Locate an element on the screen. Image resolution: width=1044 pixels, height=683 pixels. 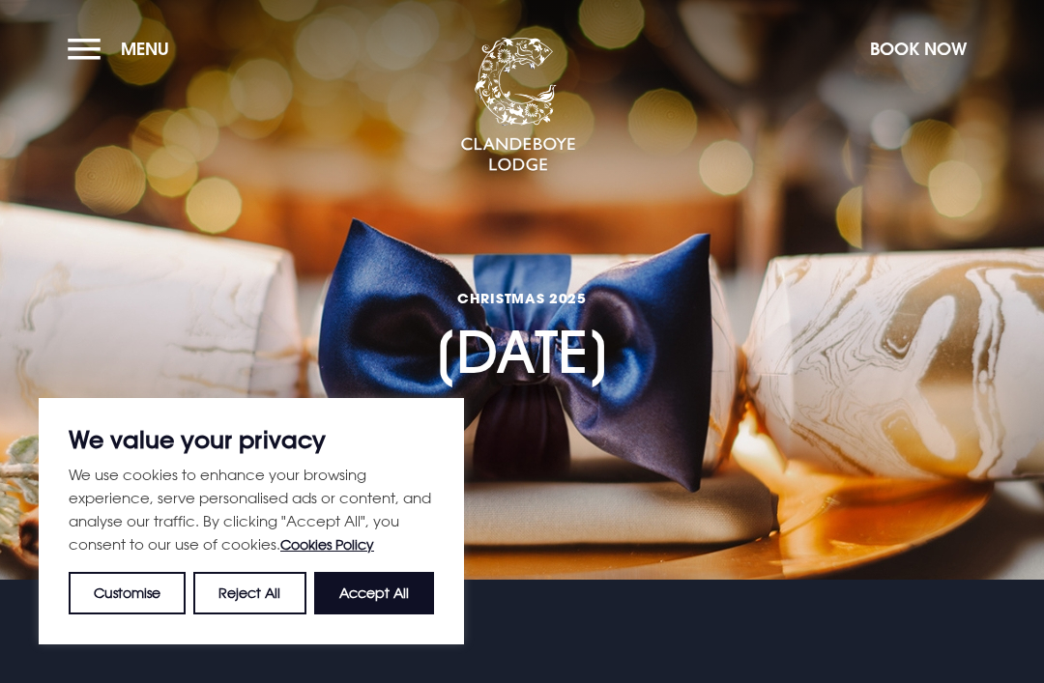
p: We use cookies to enhance your browsing experience, serve personalised ads or content, and analys... is located at coordinates (251, 509).